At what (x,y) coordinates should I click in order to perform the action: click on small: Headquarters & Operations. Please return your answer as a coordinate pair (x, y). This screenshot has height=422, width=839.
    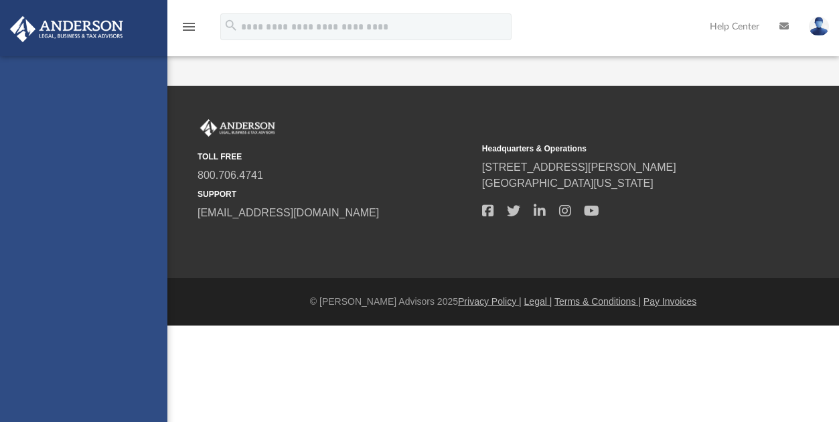
    Looking at the image, I should click on (620, 149).